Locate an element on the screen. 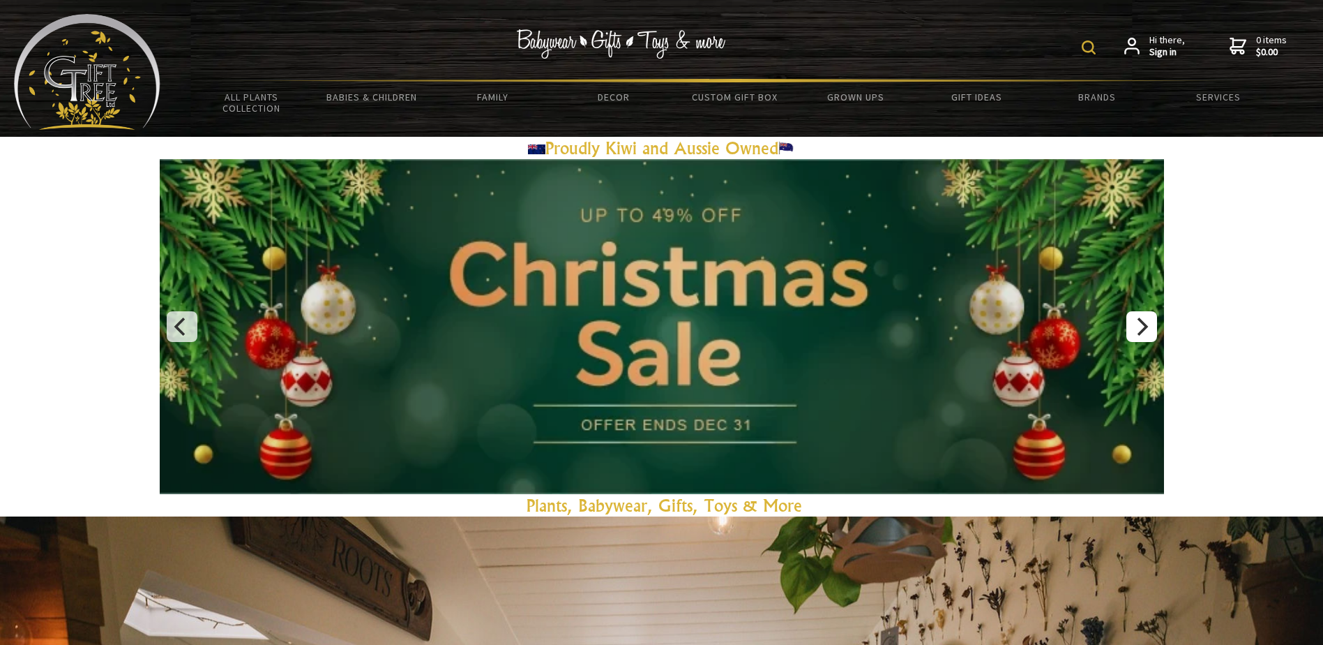  a: Hi there,Sign in is located at coordinates (1155, 46).